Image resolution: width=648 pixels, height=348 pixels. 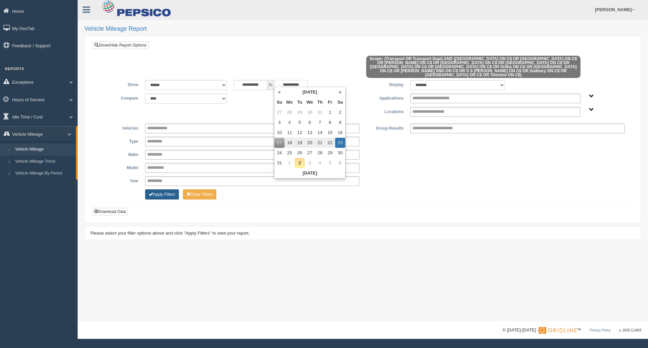 What do you see at coordinates (340, 122) in the screenshot?
I see `td: 9` at bounding box center [340, 122].